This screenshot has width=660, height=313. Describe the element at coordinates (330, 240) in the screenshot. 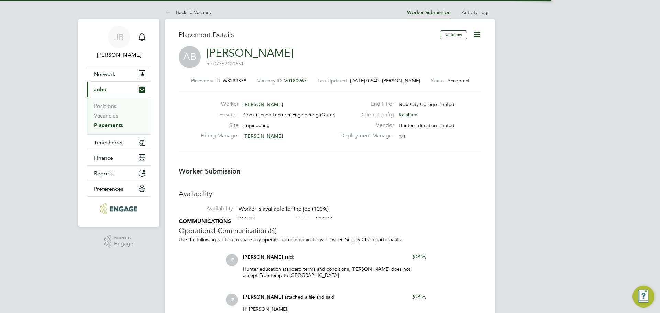

I see `p: Use the following section to share any operational communications between Supply Chain participants.` at that location.